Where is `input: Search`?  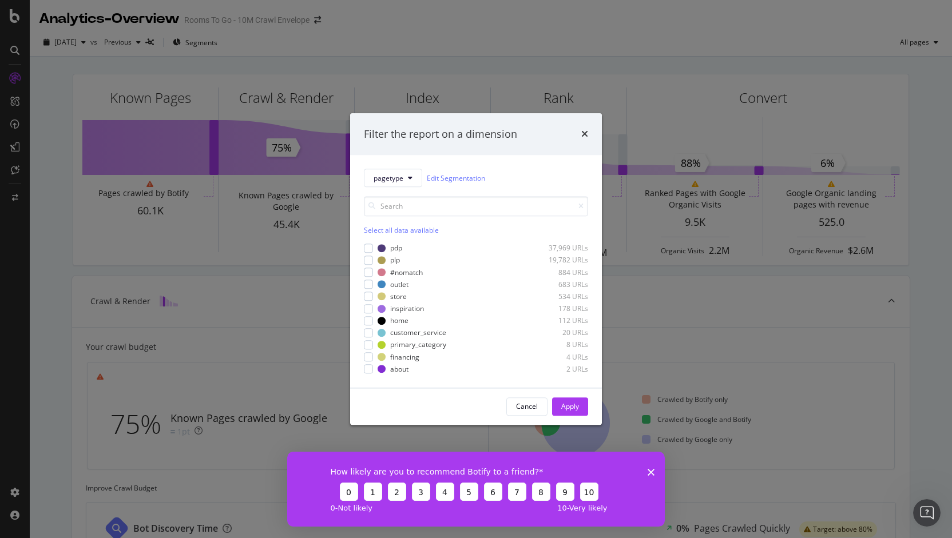
input: Search is located at coordinates (476, 207).